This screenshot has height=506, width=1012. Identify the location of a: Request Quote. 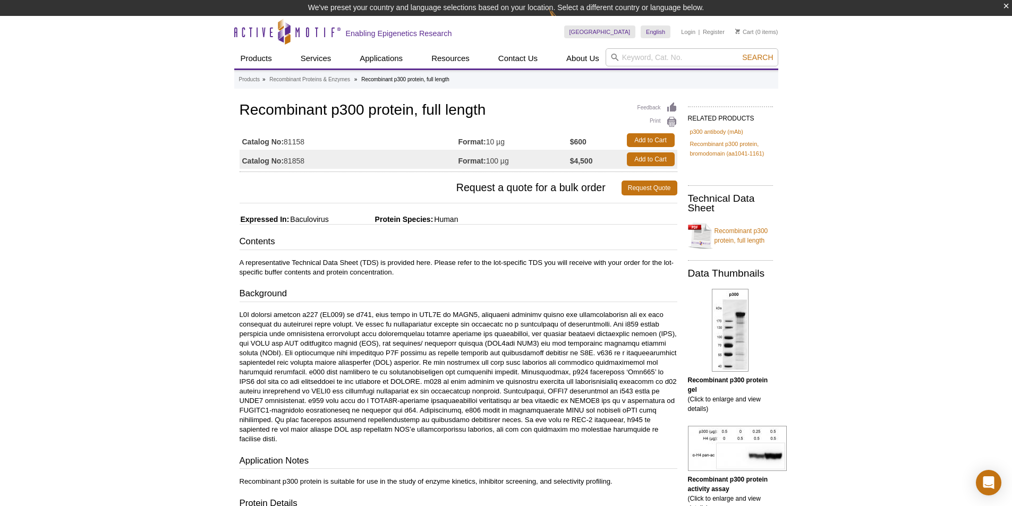
(649, 188).